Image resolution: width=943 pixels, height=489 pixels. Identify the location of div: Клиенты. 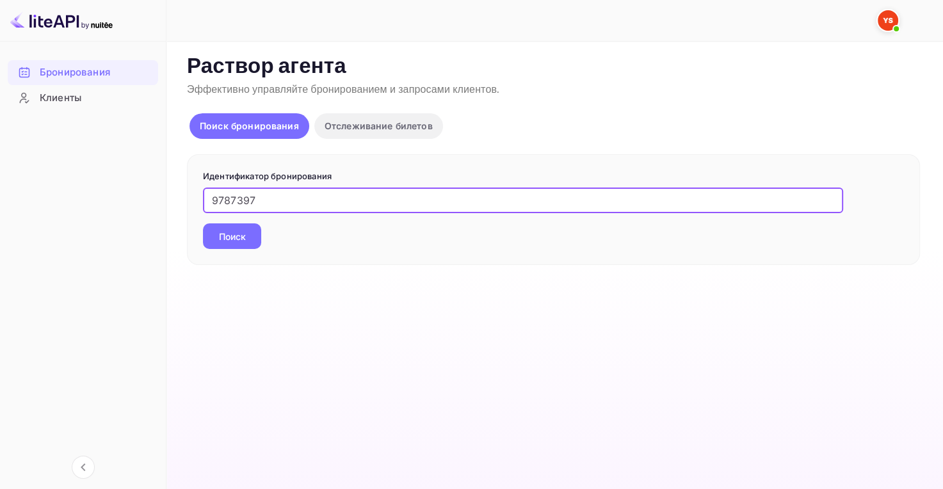
(83, 98).